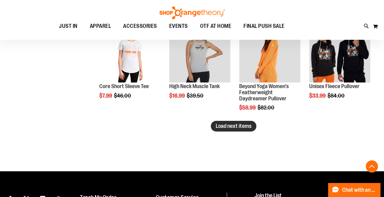 The height and width of the screenshot is (197, 384). What do you see at coordinates (216, 26) in the screenshot?
I see `span: OTF AT HOME` at bounding box center [216, 26].